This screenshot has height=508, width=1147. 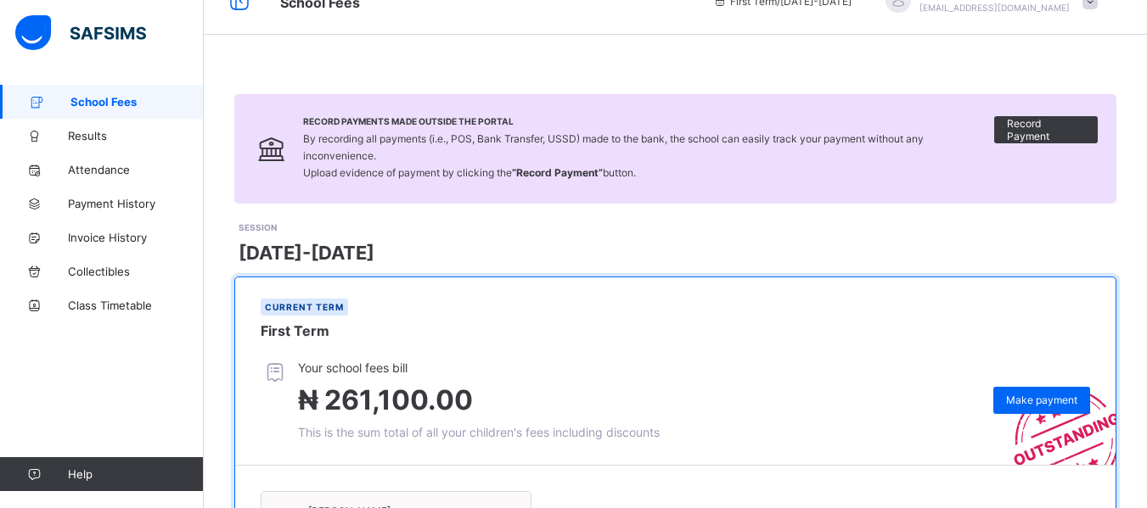 What do you see at coordinates (137, 102) in the screenshot?
I see `span: School Fees` at bounding box center [137, 102].